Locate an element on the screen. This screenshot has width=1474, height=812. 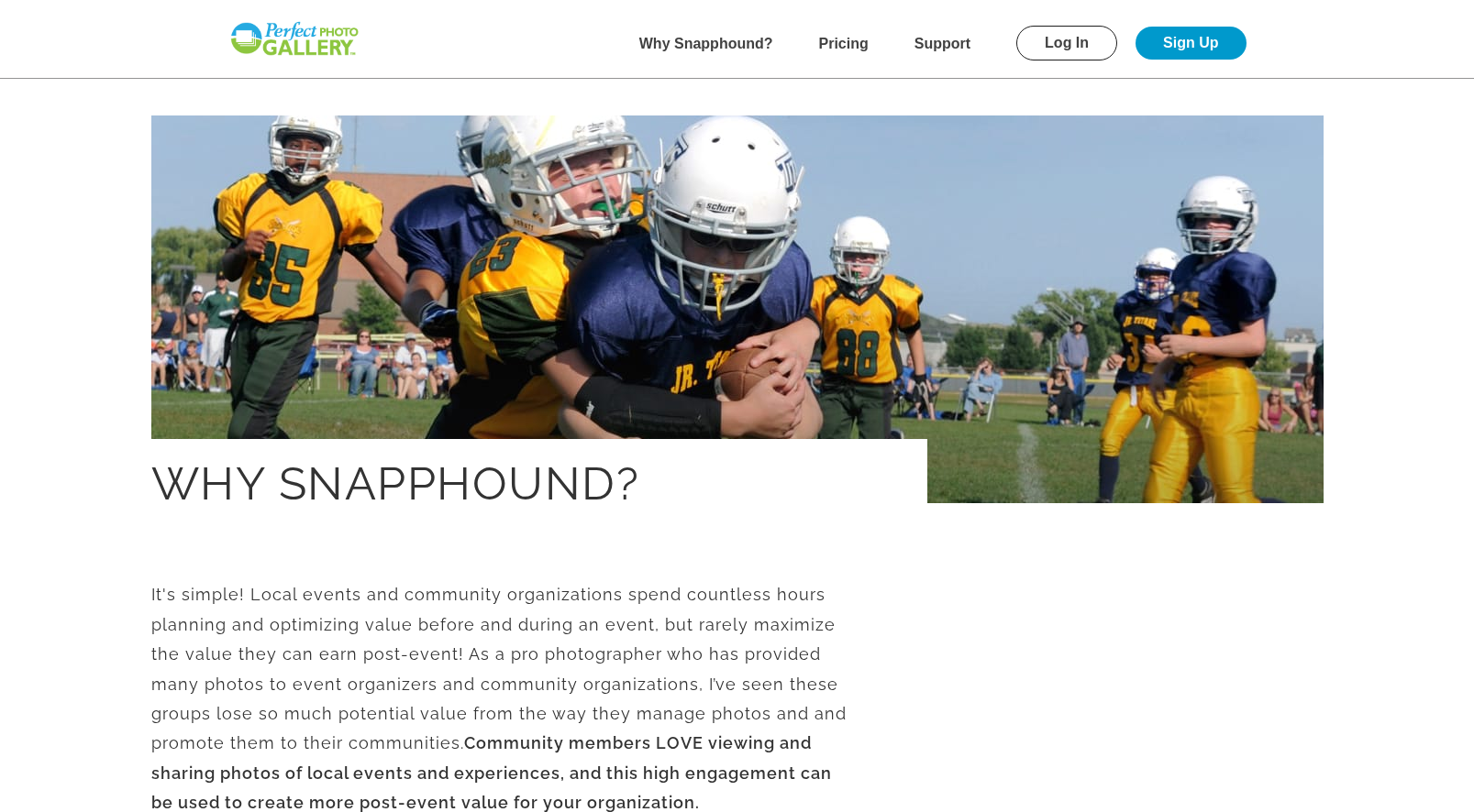
b: Support is located at coordinates (942, 43).